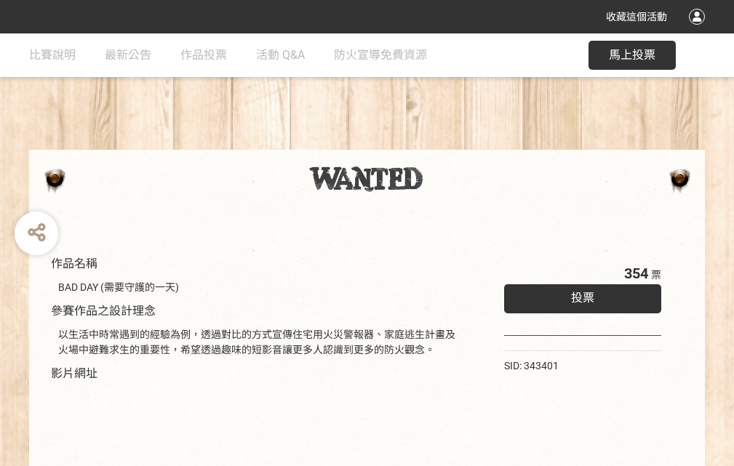 The height and width of the screenshot is (466, 734). Describe the element at coordinates (204, 55) in the screenshot. I see `span: 作品投票` at that location.